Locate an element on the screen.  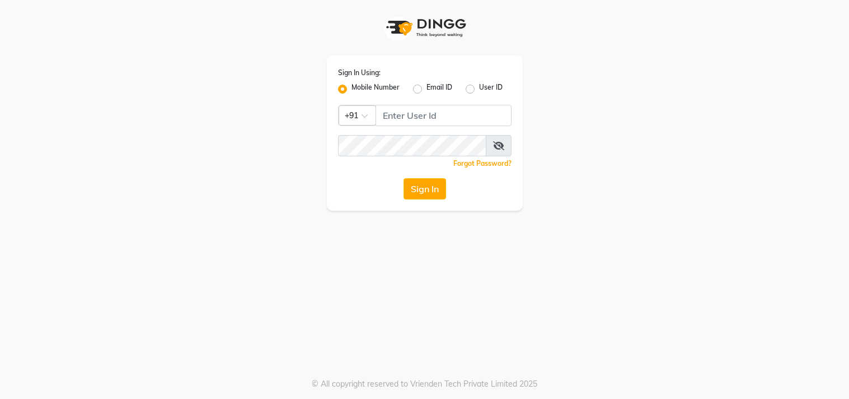
label: Mobile Number is located at coordinates (376, 89).